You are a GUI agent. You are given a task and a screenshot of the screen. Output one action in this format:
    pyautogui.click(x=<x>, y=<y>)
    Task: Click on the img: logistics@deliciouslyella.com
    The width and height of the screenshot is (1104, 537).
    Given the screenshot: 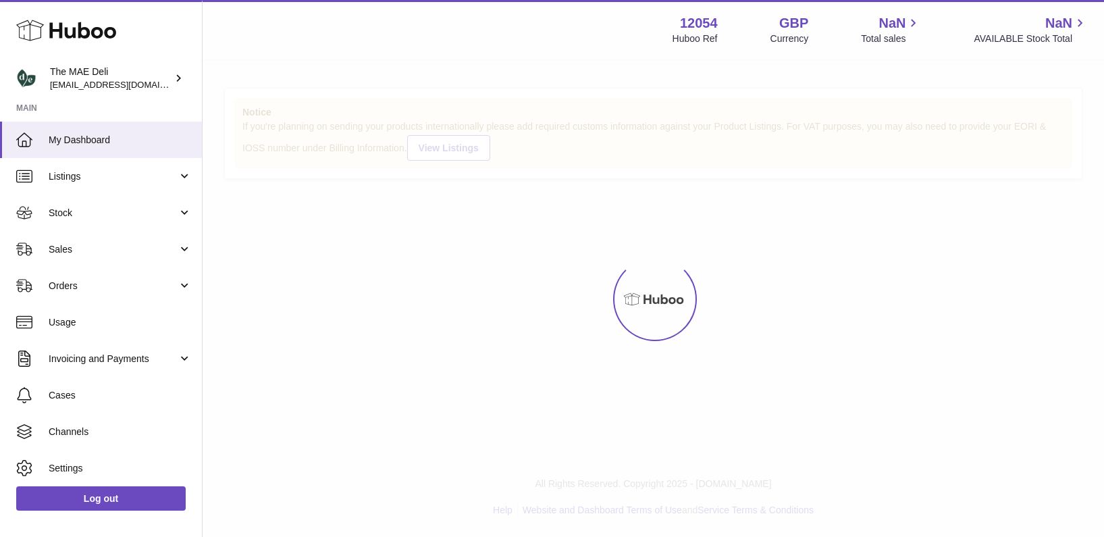 What is the action you would take?
    pyautogui.click(x=26, y=78)
    